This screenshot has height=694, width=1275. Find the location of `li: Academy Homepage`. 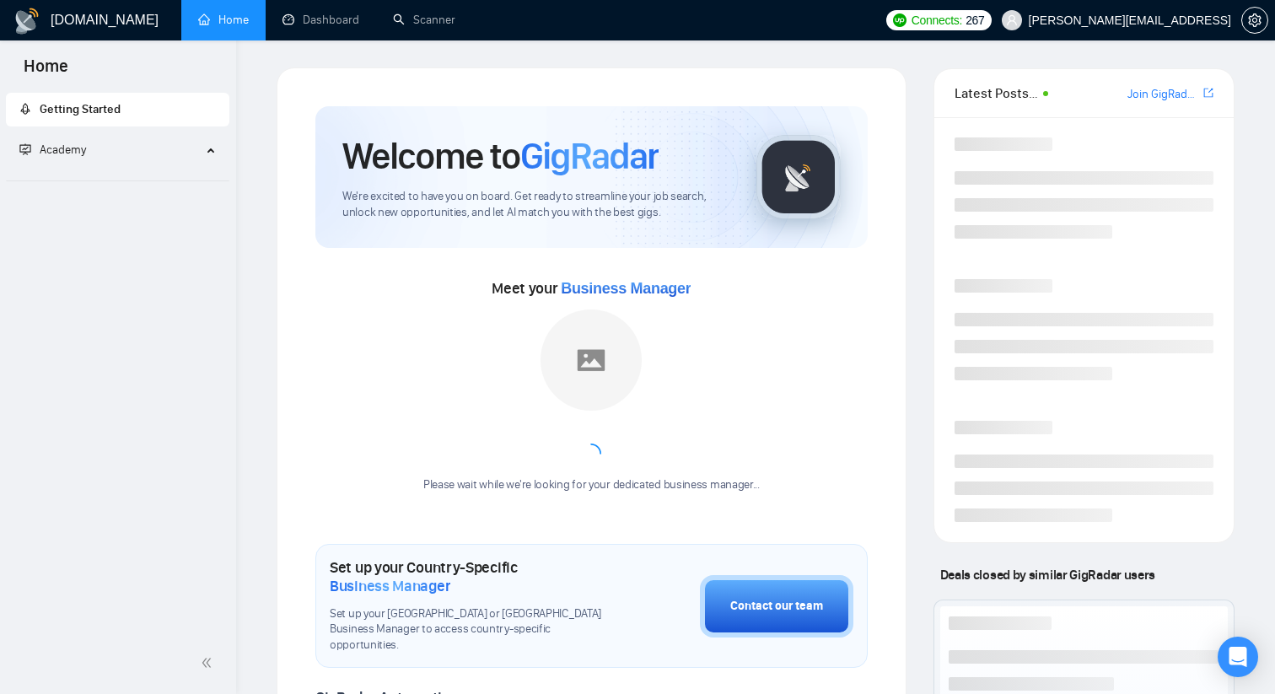

li: Academy Homepage is located at coordinates (117, 179).